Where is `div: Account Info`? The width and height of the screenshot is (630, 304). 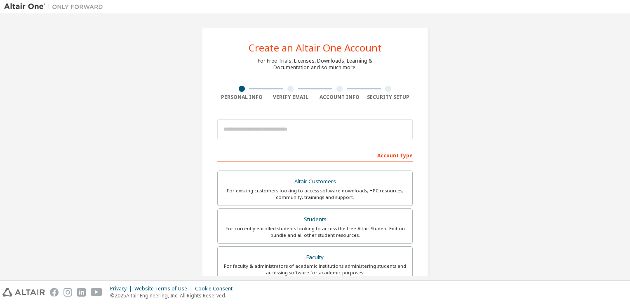
div: Account Info is located at coordinates (339, 97).